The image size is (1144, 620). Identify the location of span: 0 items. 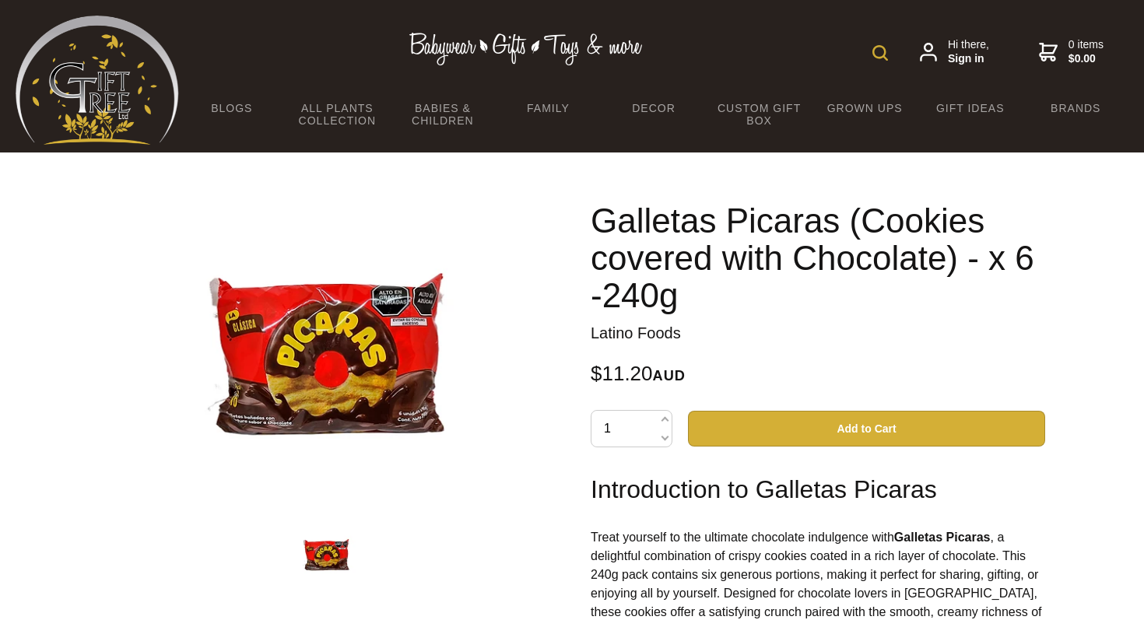
(1086, 51).